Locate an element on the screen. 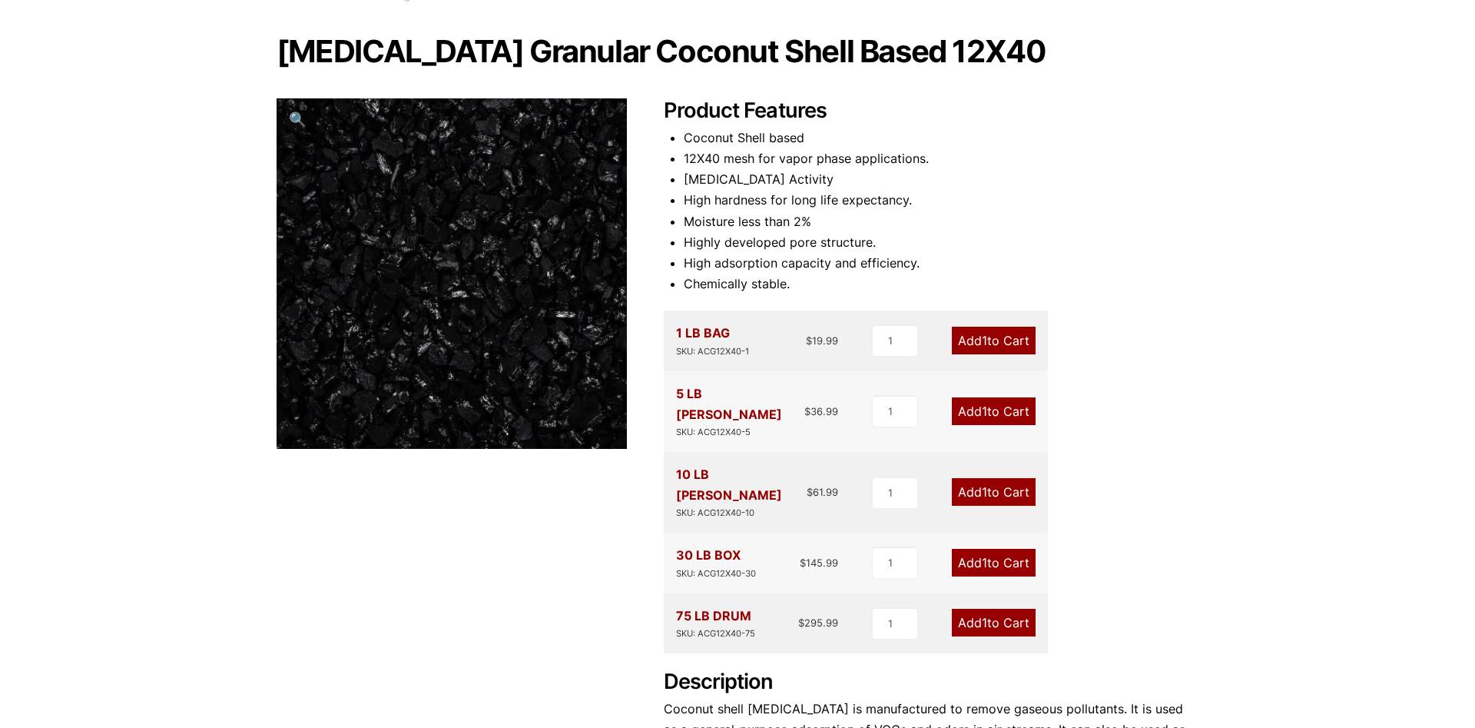 Image resolution: width=1475 pixels, height=728 pixels. li: High adsorption capacity and efficiency. is located at coordinates (941, 263).